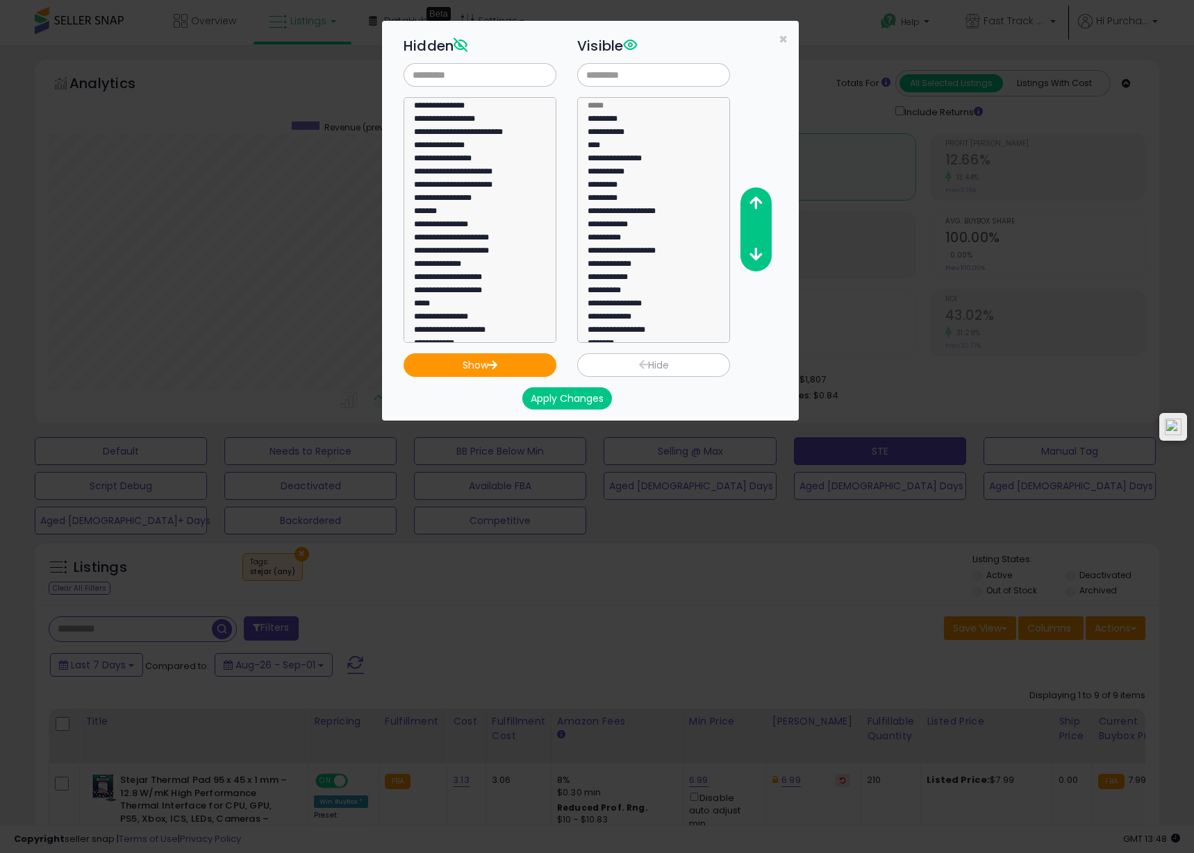  What do you see at coordinates (1173, 427) in the screenshot?
I see `img: icon48.png` at bounding box center [1173, 427].